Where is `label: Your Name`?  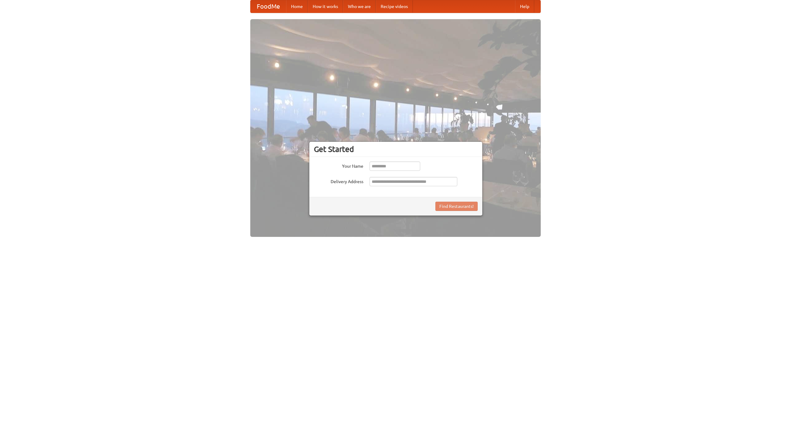
label: Your Name is located at coordinates (339, 165).